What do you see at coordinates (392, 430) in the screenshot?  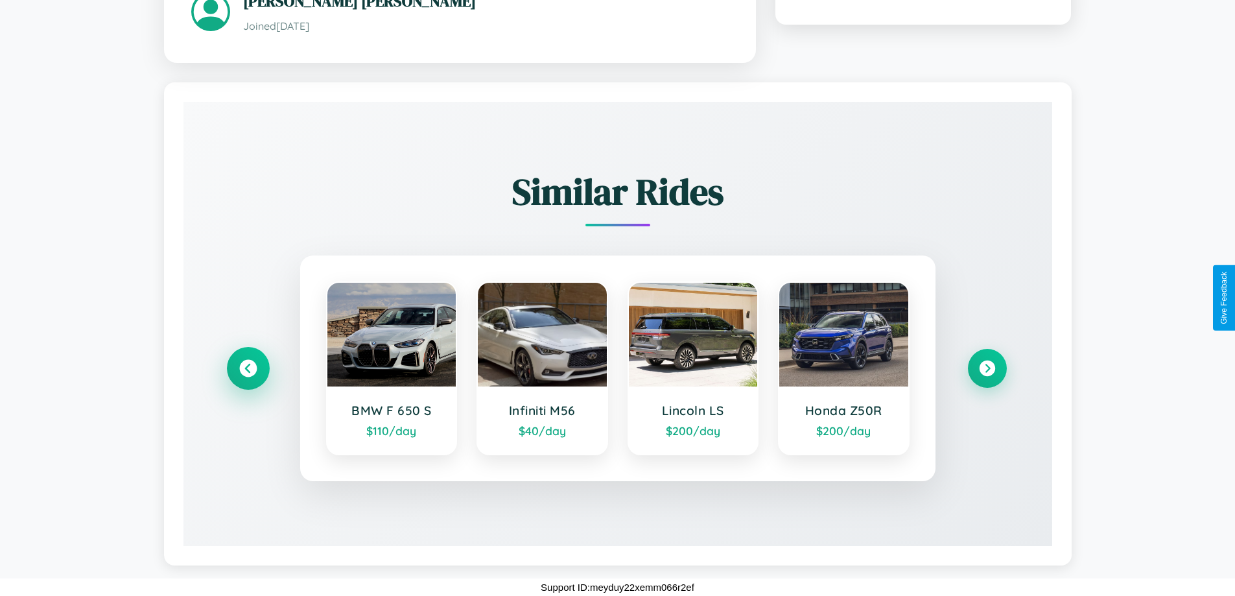 I see `div: $ 110 /day` at bounding box center [392, 430].